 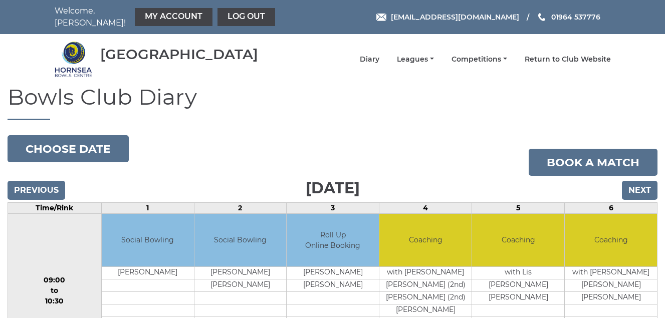 I want to click on a: Competitions, so click(x=479, y=59).